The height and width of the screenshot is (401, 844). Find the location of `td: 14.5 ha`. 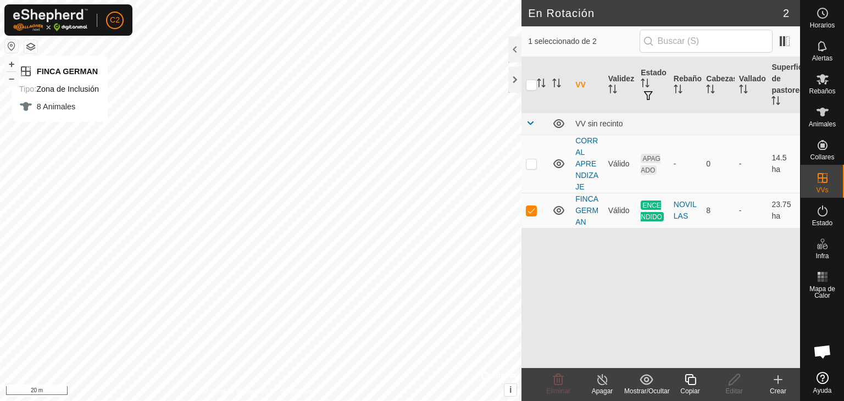

td: 14.5 ha is located at coordinates (783, 164).